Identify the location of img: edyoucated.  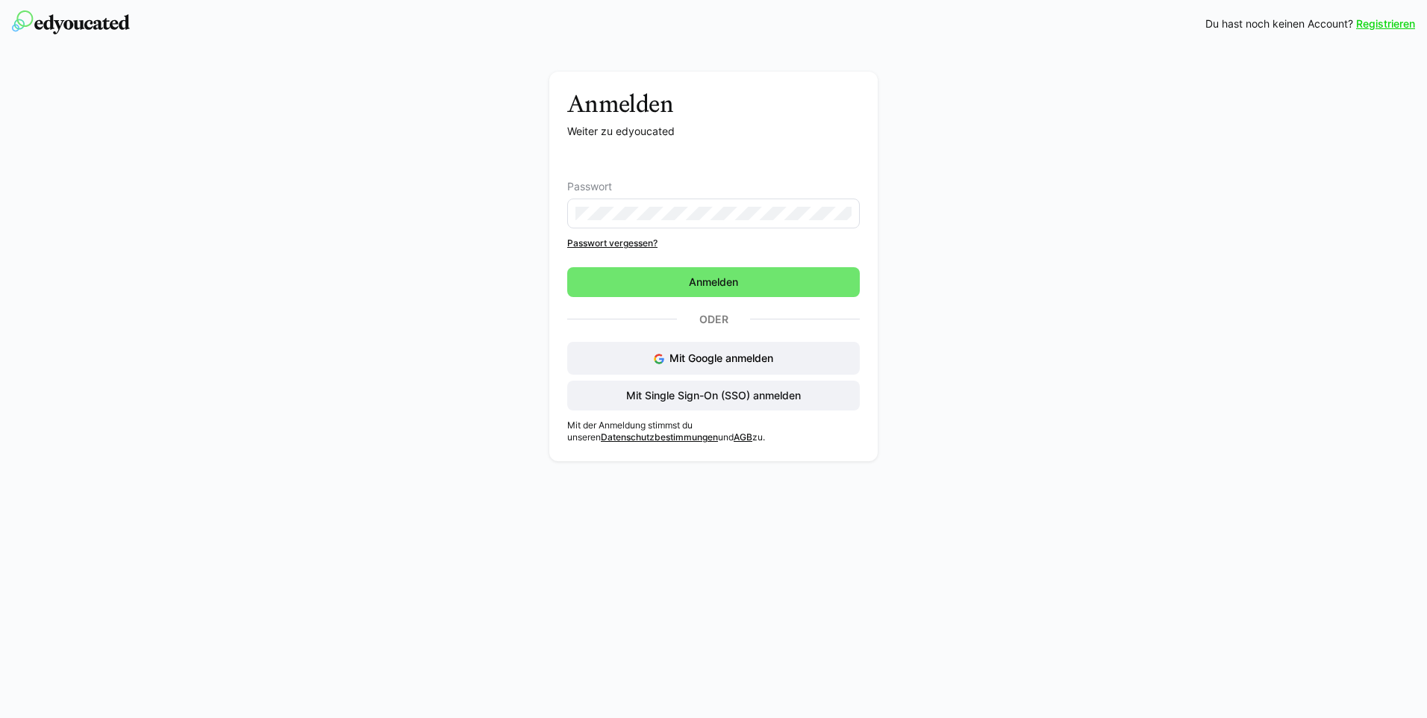
(71, 22).